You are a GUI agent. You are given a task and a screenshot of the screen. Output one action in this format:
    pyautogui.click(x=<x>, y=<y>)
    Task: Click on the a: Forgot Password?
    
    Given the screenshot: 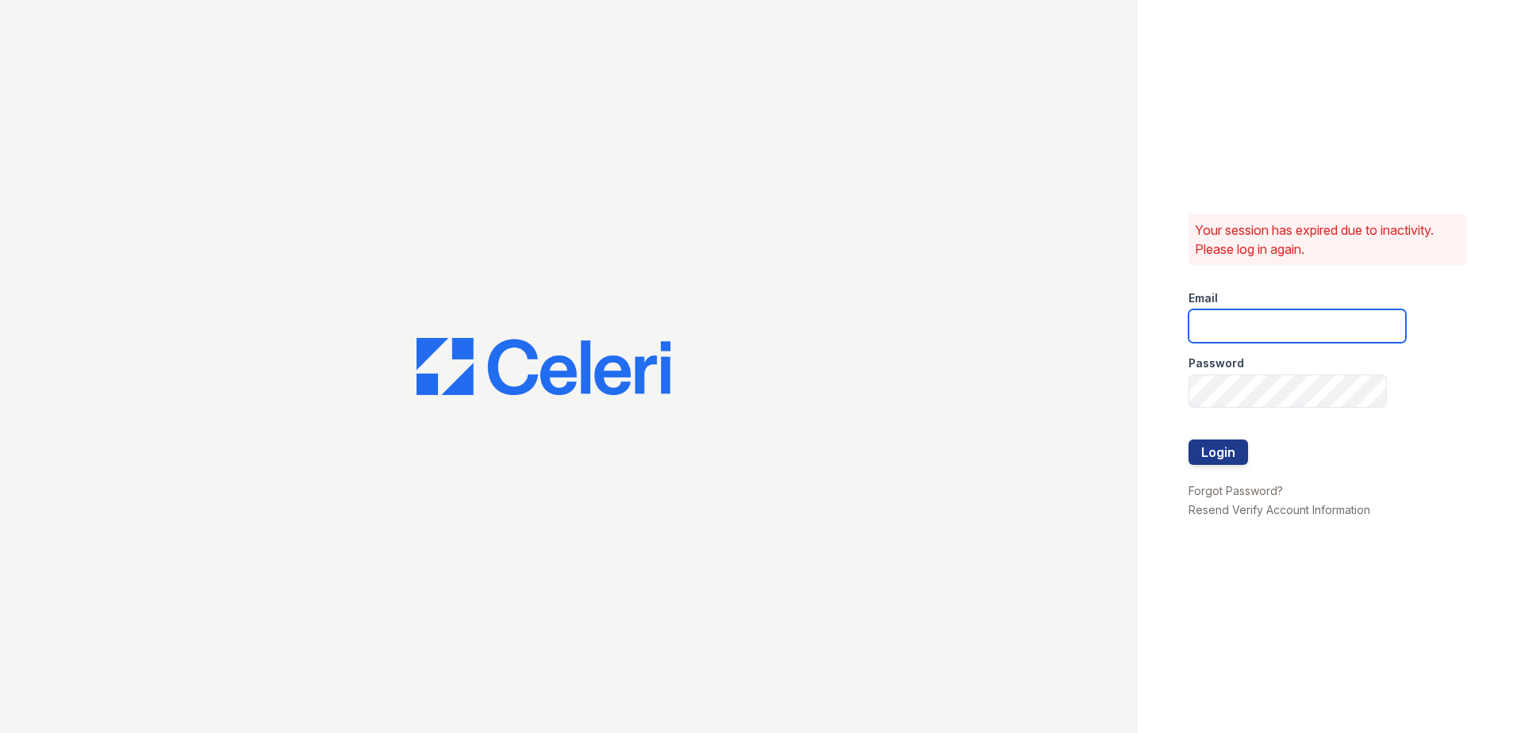 What is the action you would take?
    pyautogui.click(x=1235, y=490)
    